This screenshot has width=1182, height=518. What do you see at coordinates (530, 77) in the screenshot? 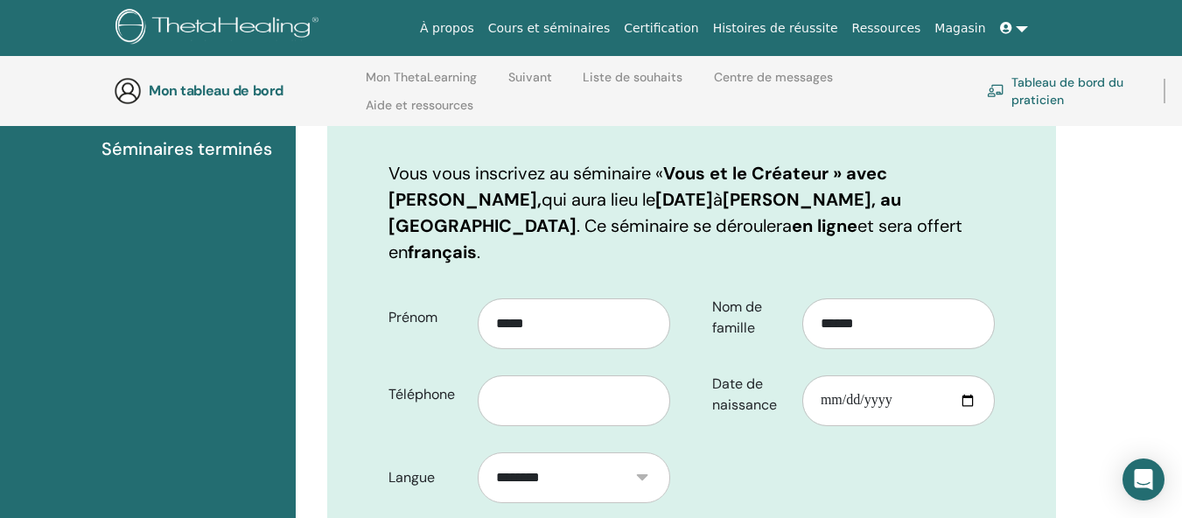
I see `font: Suivant` at bounding box center [530, 77].